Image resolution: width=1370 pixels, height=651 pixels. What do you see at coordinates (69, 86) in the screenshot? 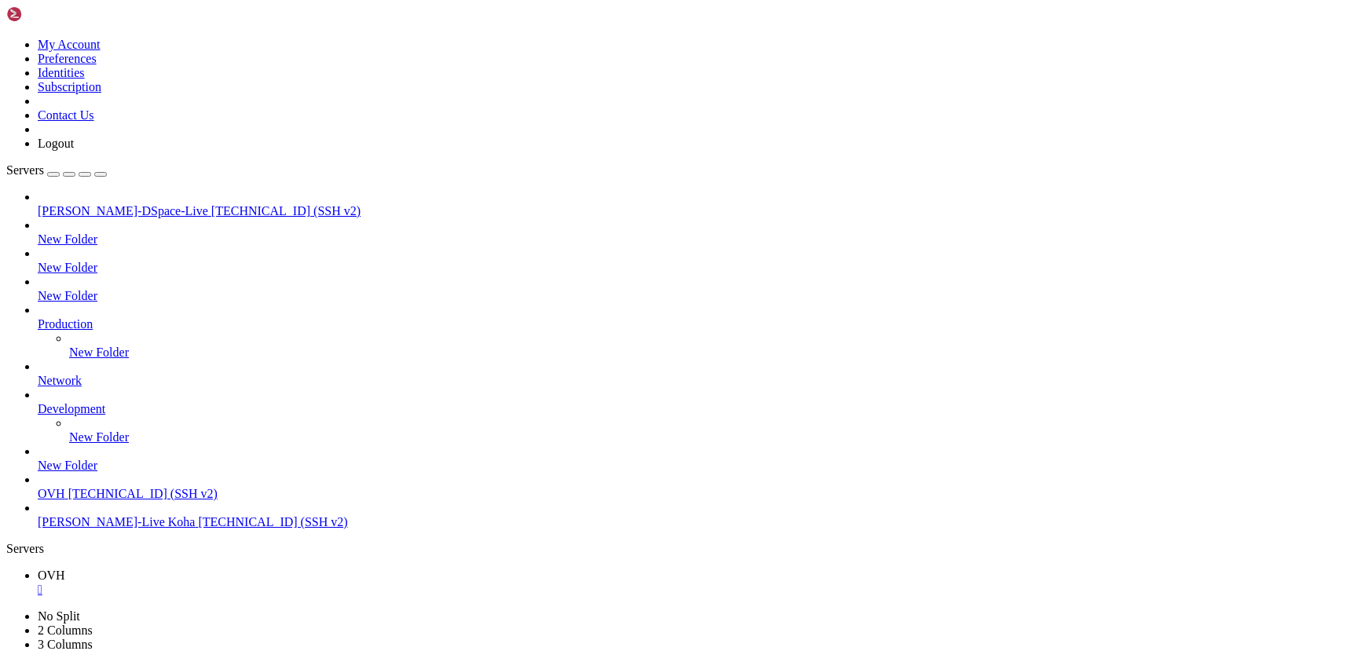
I see `a: Subscription` at bounding box center [69, 86].